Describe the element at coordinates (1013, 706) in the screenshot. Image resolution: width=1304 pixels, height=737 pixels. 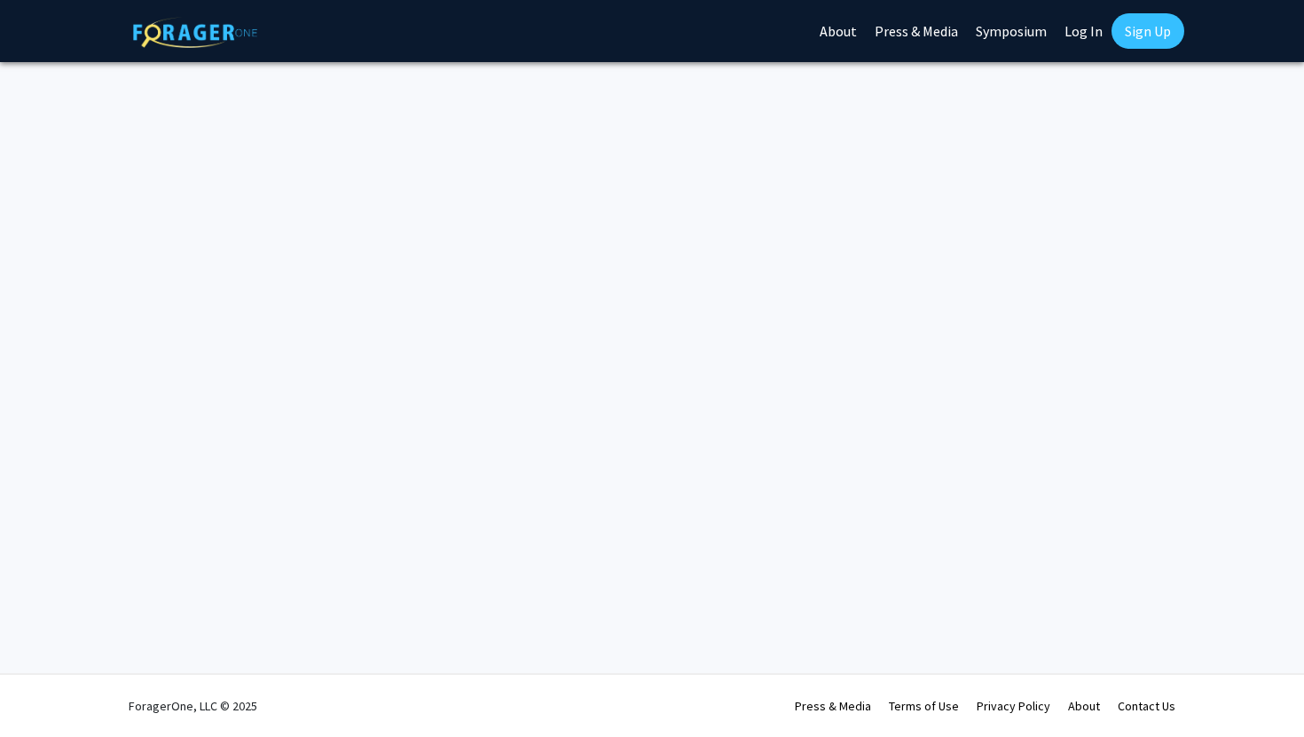
I see `a: Privacy Policy` at that location.